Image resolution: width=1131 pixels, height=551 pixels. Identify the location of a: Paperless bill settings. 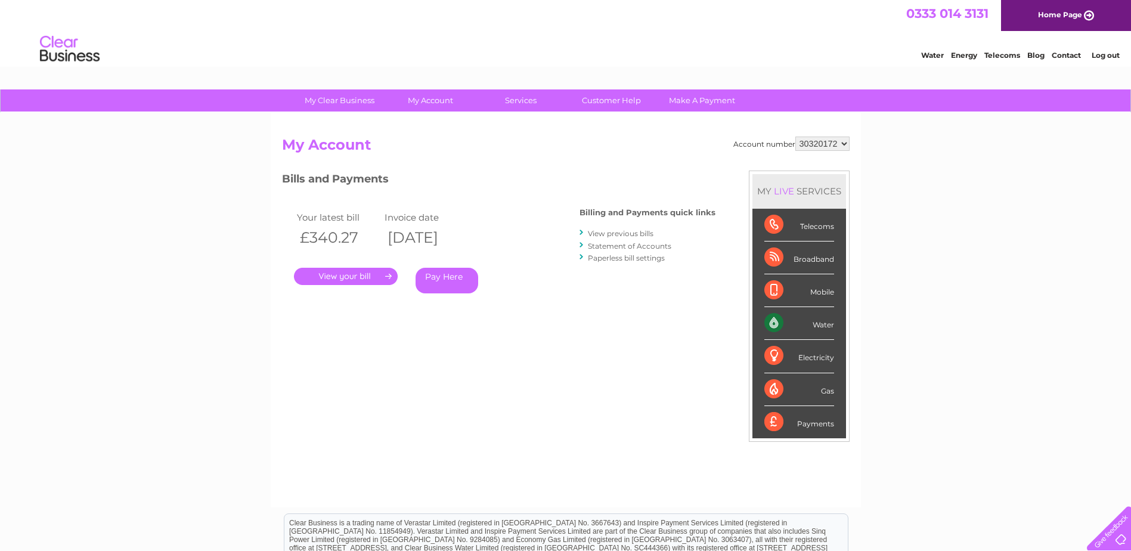
(626, 258).